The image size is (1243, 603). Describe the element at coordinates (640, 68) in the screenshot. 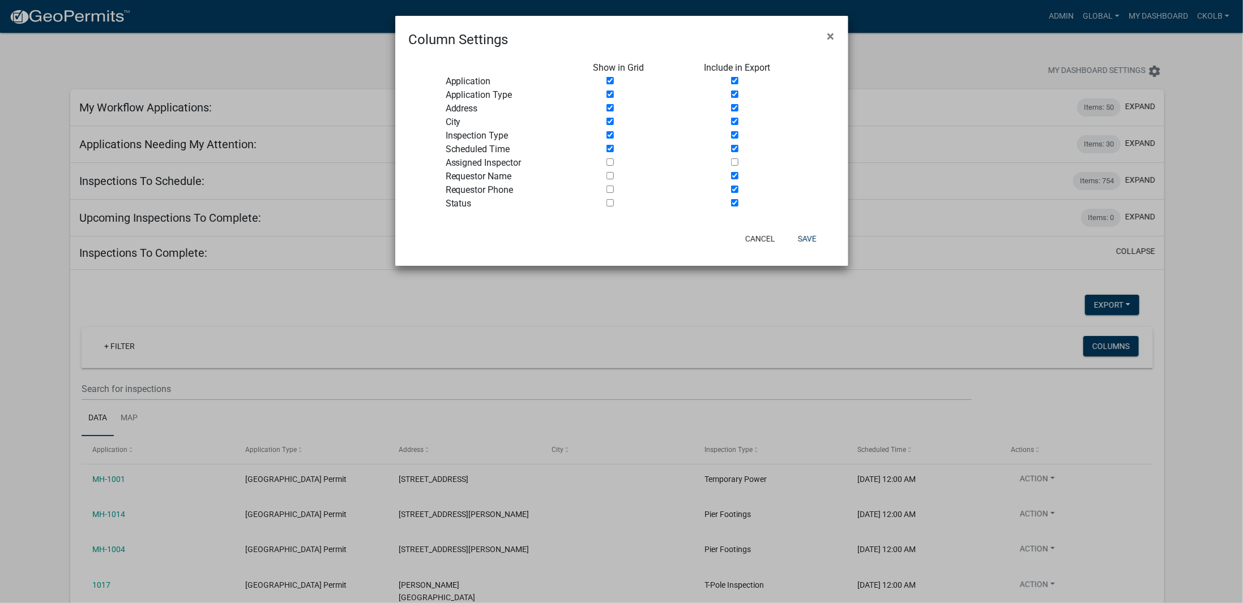

I see `div: Show in Grid` at that location.